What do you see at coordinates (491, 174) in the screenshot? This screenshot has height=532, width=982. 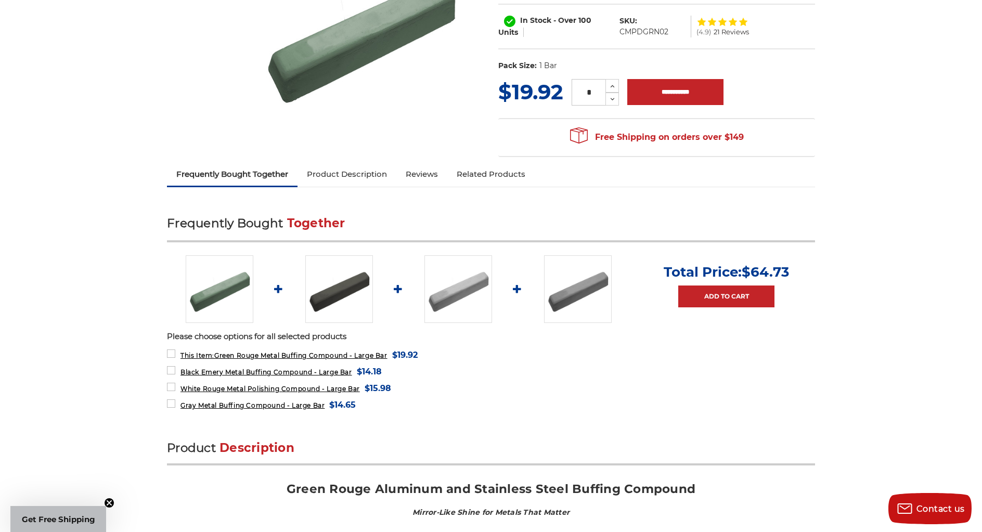 I see `a: Related Products` at bounding box center [491, 174].